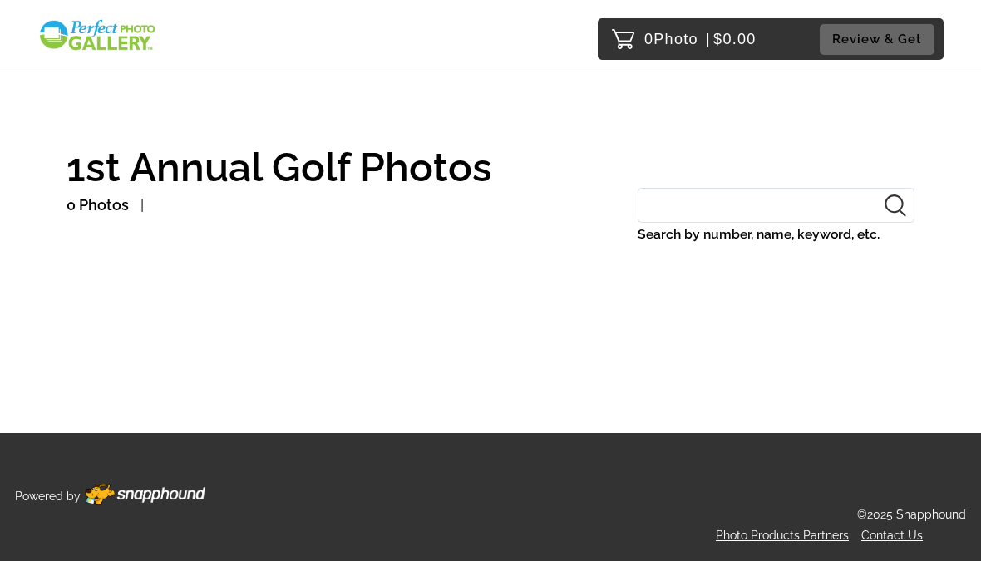 This screenshot has height=561, width=981. Describe the element at coordinates (879, 39) in the screenshot. I see `a: Review & Get` at that location.